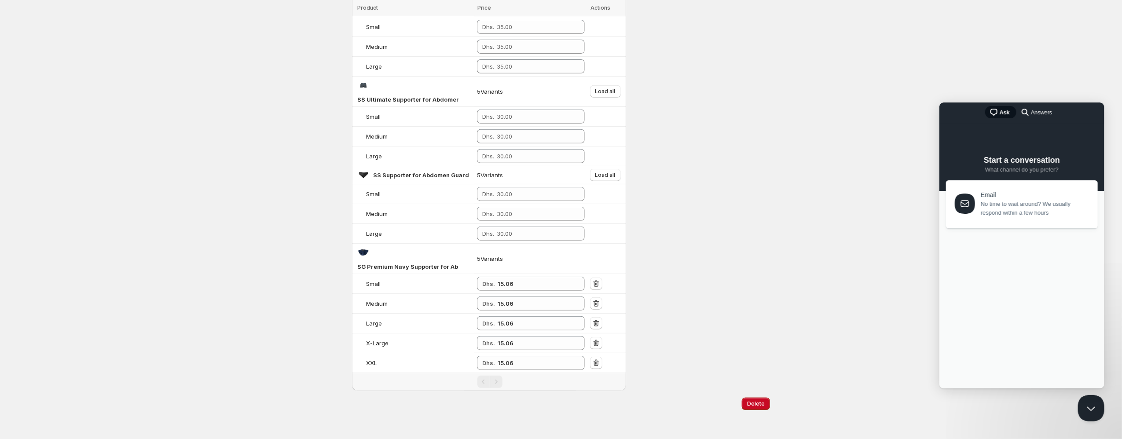 The height and width of the screenshot is (439, 1122). Describe the element at coordinates (82, 102) in the screenshot. I see `a: EmailNo time to wait around? We usually respond within a few hours` at that location.